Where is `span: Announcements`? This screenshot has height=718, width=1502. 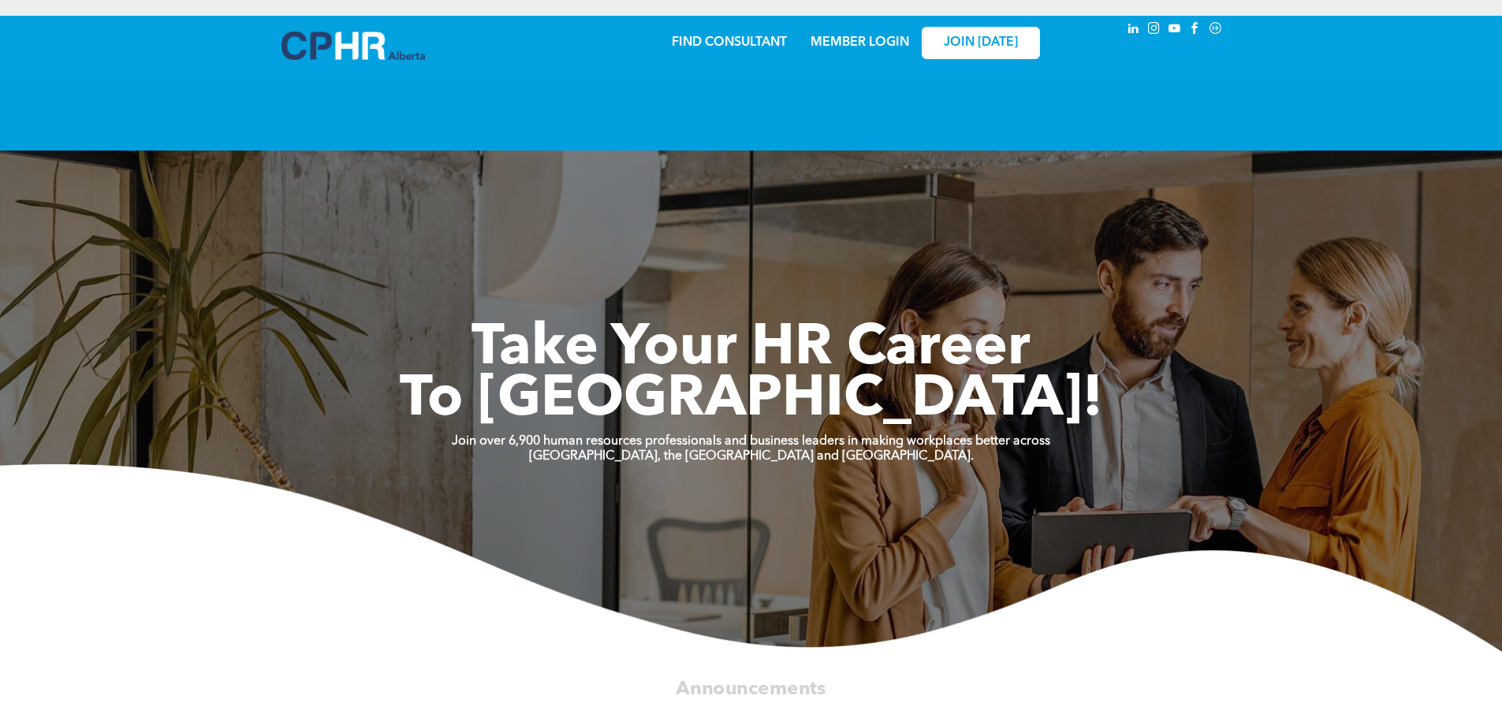
span: Announcements is located at coordinates (751, 689).